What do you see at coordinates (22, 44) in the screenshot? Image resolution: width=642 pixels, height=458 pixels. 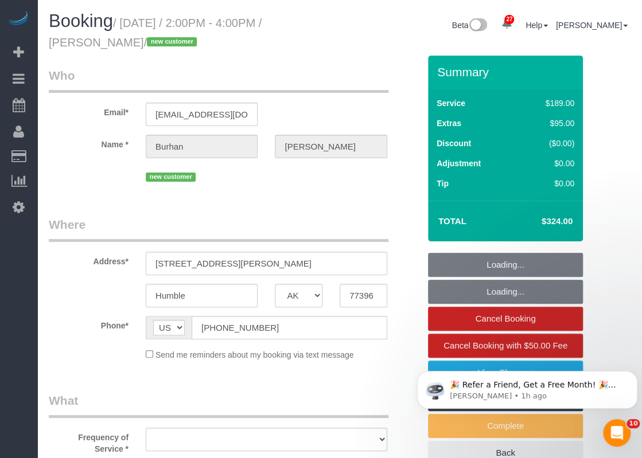 I see `img: Profile image for Ellie` at bounding box center [22, 44].